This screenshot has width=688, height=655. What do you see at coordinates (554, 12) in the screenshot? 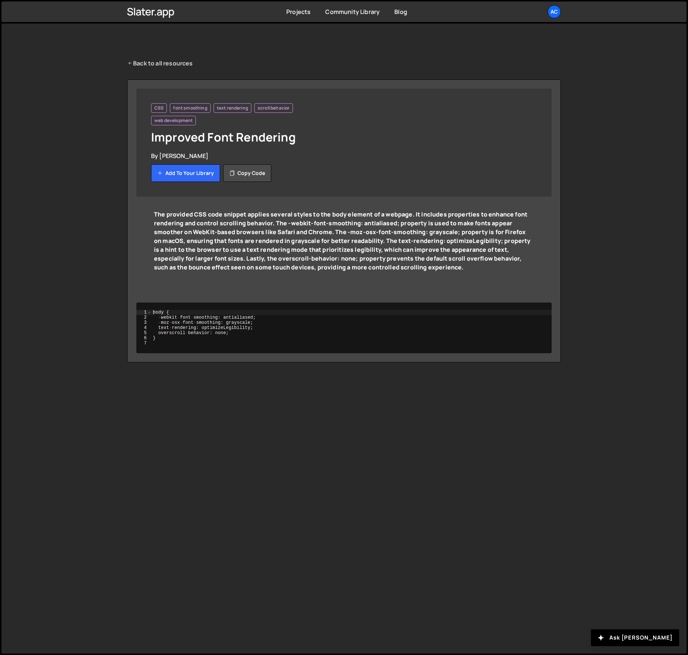
I see `div: Ac` at bounding box center [554, 12].